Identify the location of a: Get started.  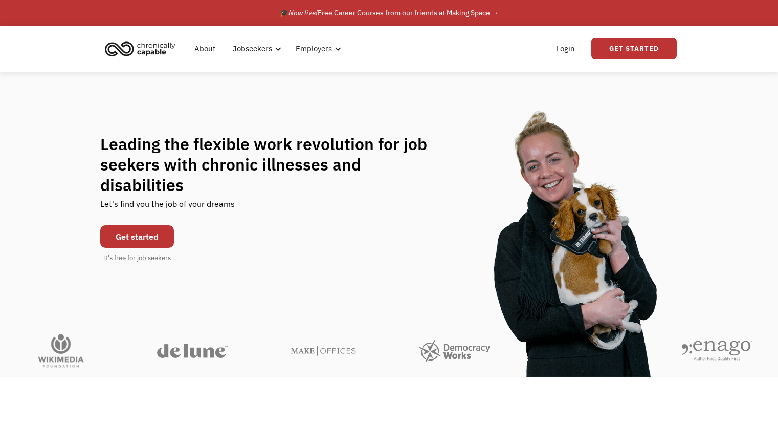
(137, 236).